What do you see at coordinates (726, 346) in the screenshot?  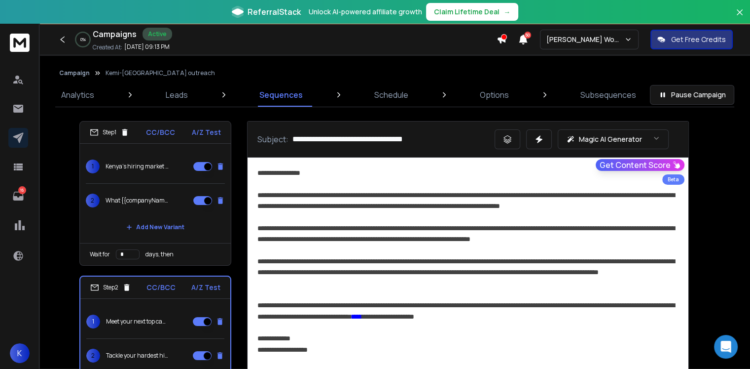 I see `div: Open Intercom Messenger` at bounding box center [726, 346].